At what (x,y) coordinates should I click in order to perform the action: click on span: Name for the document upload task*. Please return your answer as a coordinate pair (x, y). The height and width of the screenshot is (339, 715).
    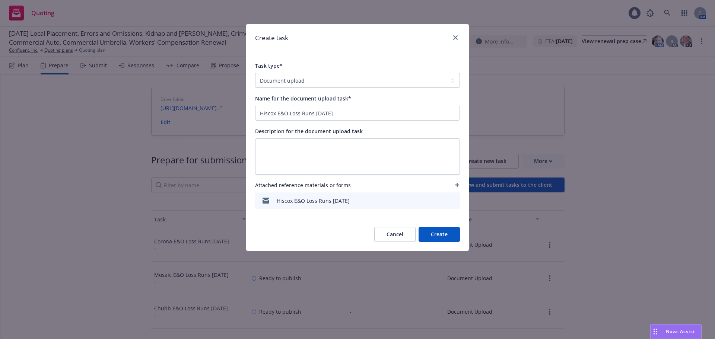
    Looking at the image, I should click on (303, 98).